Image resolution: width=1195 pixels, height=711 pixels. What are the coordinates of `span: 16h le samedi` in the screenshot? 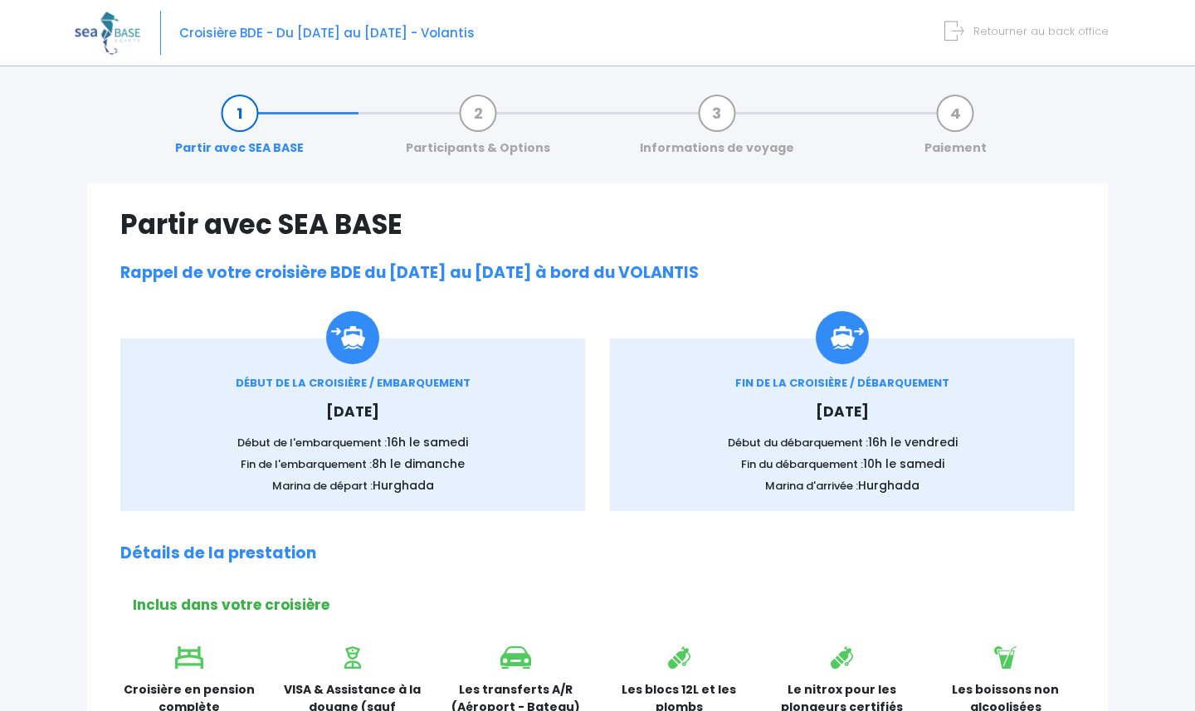 It's located at (427, 442).